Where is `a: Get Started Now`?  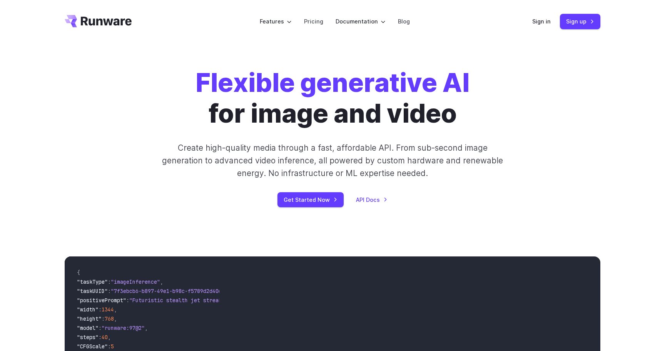
a: Get Started Now is located at coordinates (310, 200).